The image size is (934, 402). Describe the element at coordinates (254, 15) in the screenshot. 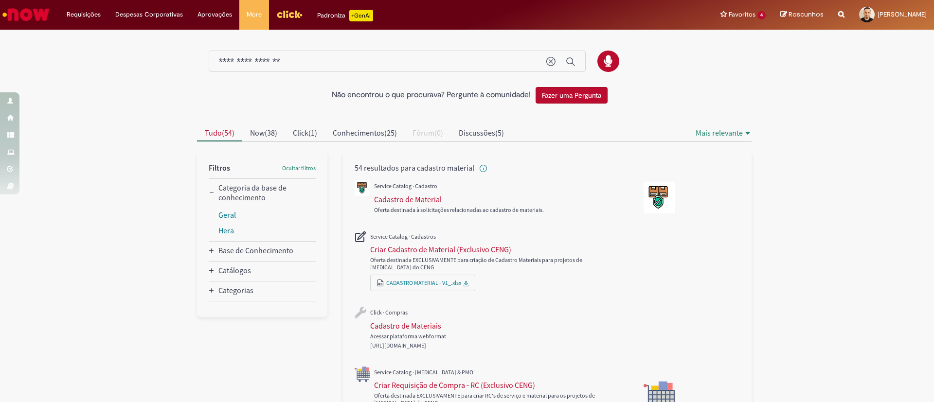

I see `span: More` at that location.